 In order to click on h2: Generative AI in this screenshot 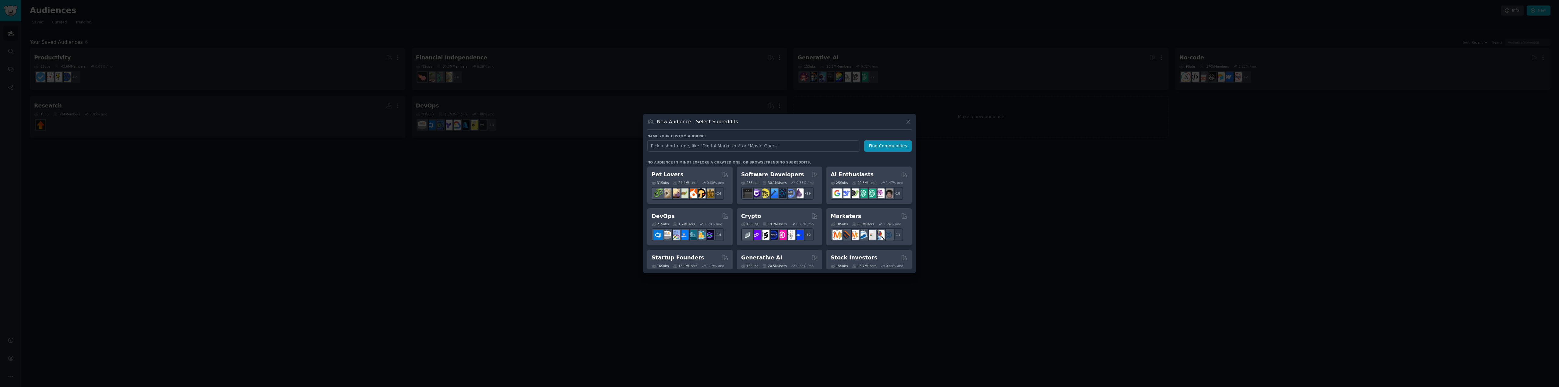, I will do `click(762, 258)`.